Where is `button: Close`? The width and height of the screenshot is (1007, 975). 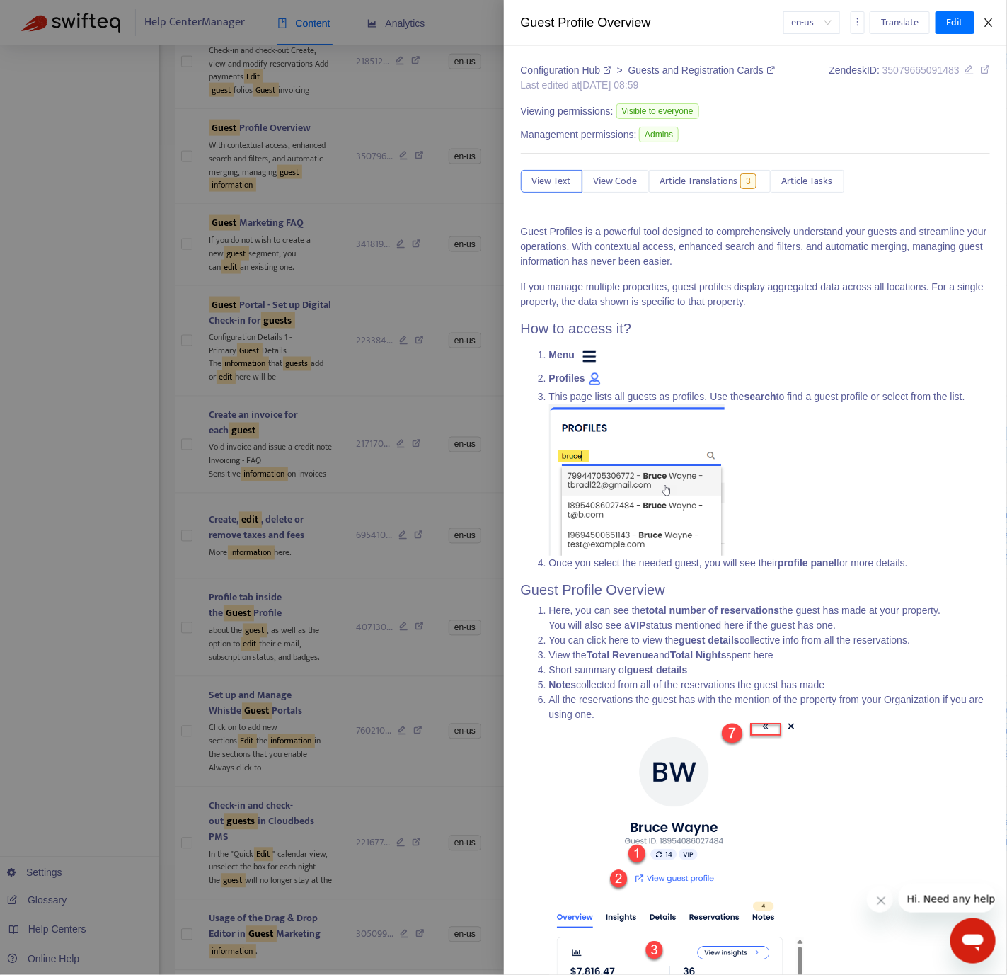 button: Close is located at coordinates (989, 23).